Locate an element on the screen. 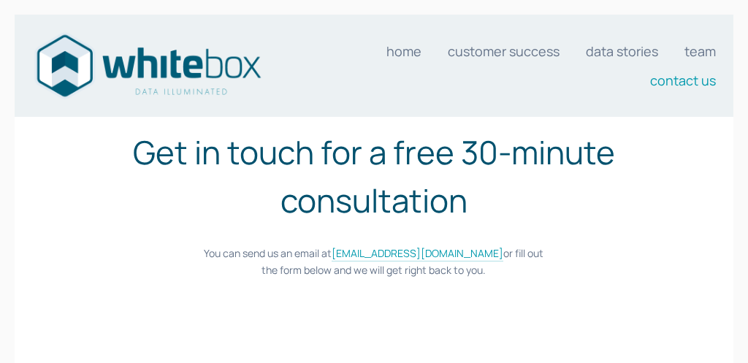 This screenshot has height=363, width=748. a: Team is located at coordinates (700, 51).